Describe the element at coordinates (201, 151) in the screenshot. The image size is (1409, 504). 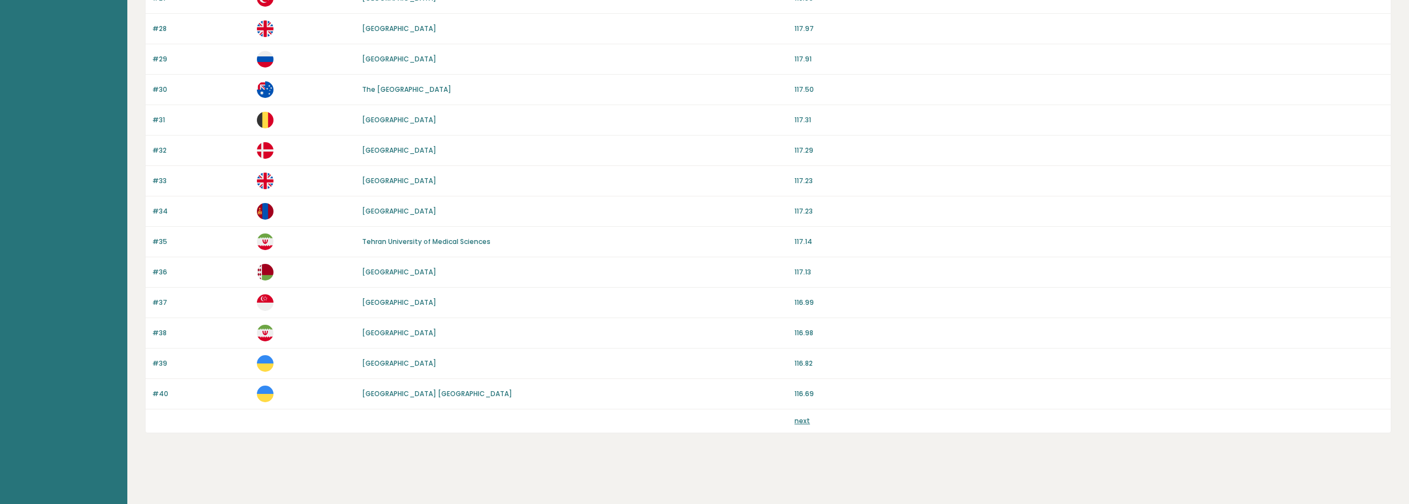
I see `p: #32` at that location.